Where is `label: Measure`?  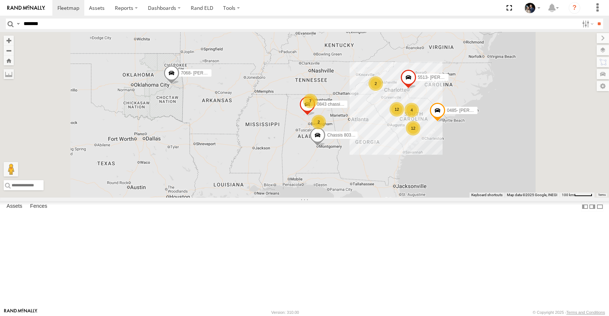 label: Measure is located at coordinates (9, 74).